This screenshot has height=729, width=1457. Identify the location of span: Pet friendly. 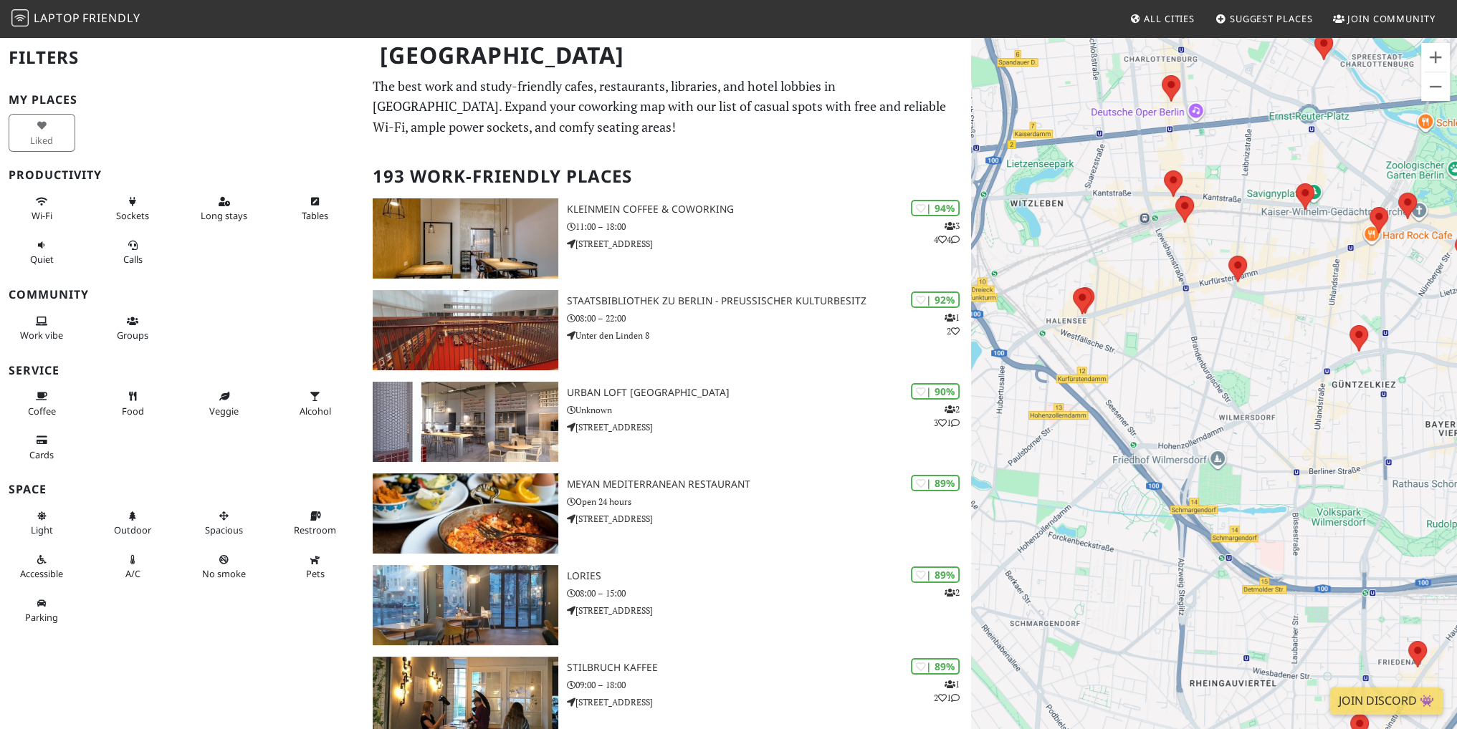
(315, 574).